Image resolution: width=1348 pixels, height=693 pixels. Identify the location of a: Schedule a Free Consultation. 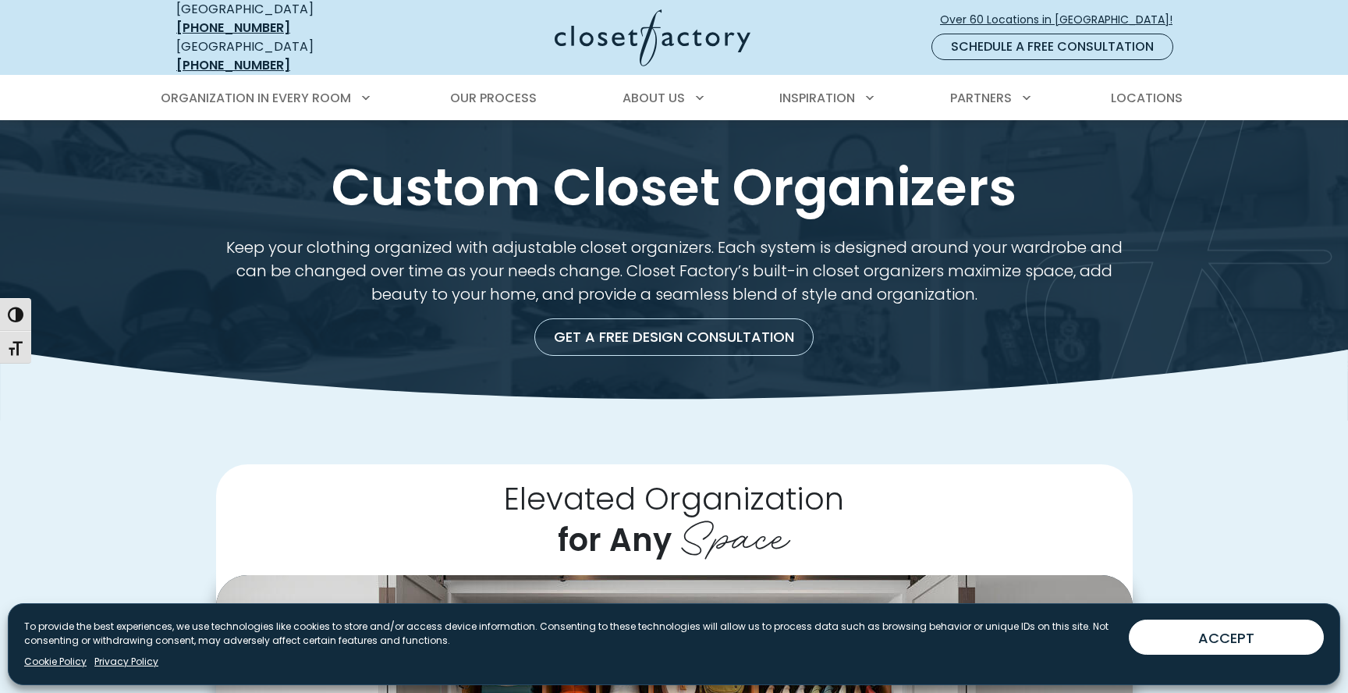
(1052, 47).